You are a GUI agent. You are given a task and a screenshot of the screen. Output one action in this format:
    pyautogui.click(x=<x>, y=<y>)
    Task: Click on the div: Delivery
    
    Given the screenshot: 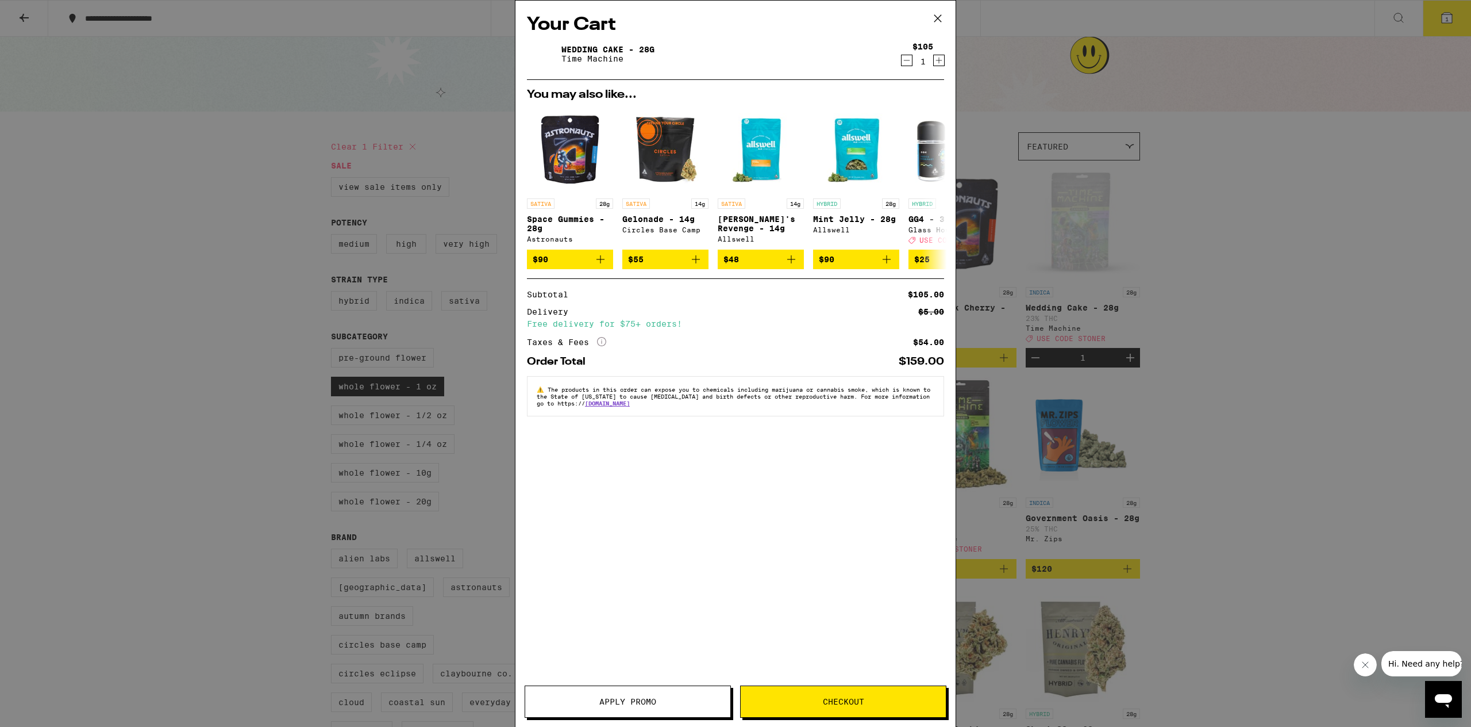 What is the action you would take?
    pyautogui.click(x=552, y=312)
    